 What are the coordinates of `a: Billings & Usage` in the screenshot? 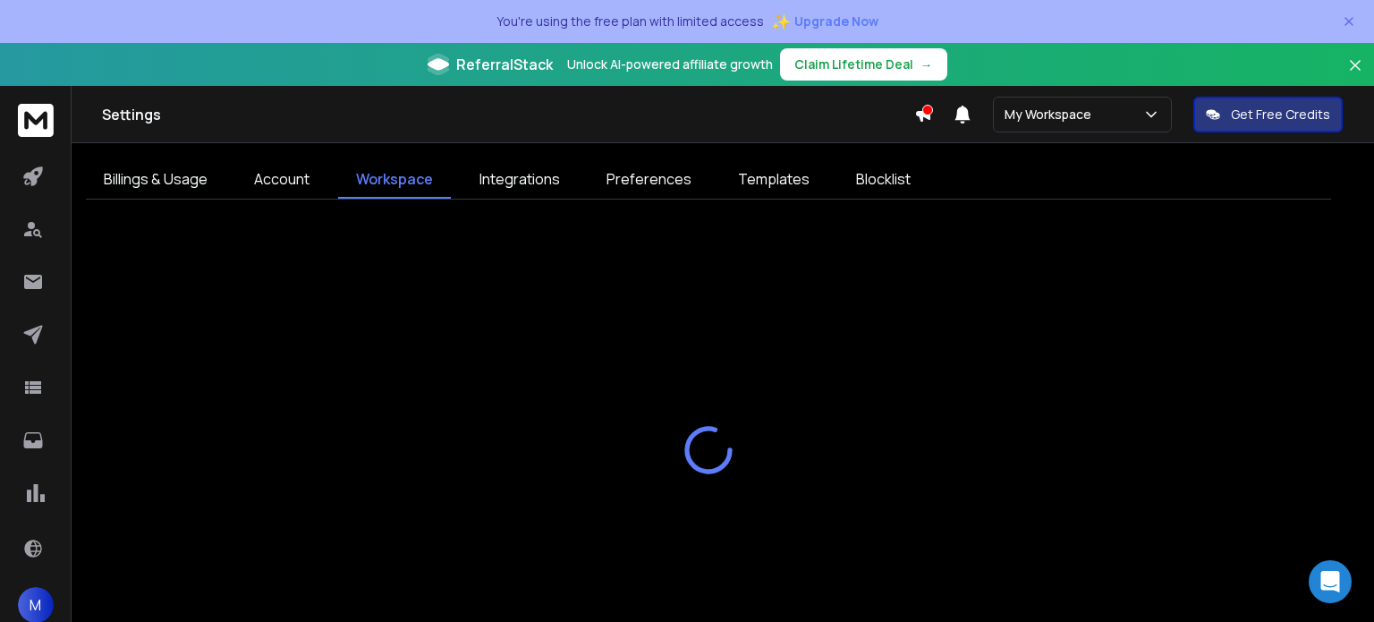 It's located at (156, 180).